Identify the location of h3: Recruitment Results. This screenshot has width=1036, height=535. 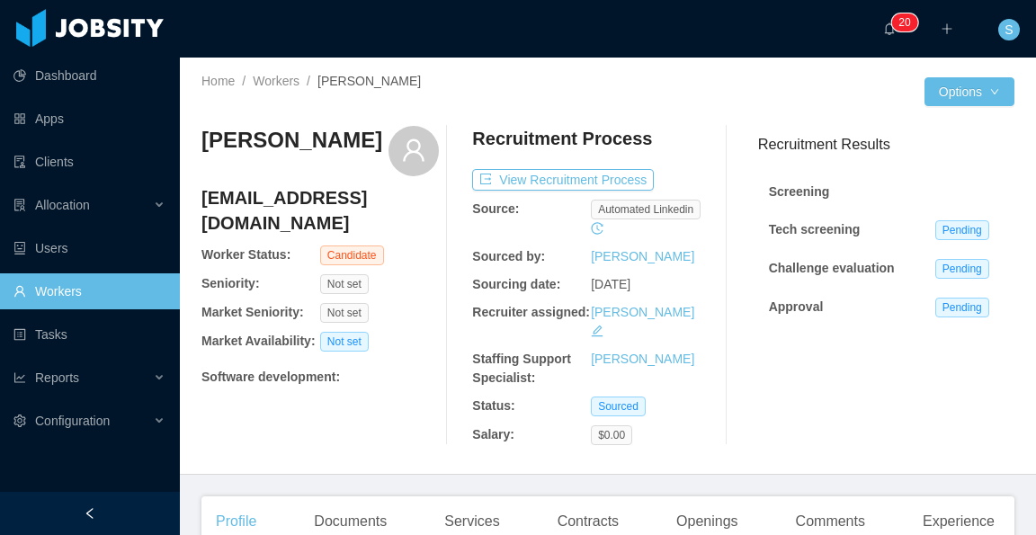
(885, 144).